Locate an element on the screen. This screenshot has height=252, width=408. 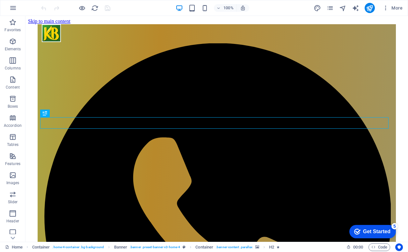
a: Click to cancel selection. Double-click to open Pages is located at coordinates (14, 247).